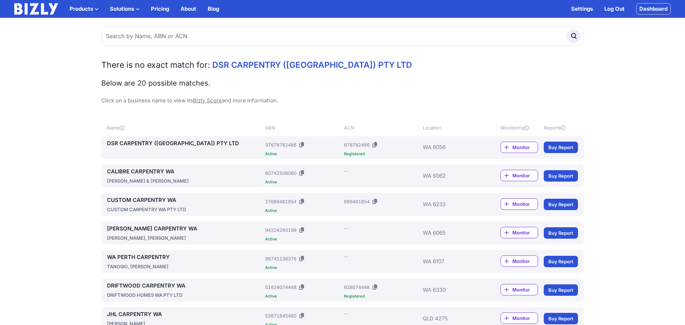 This screenshot has height=325, width=685. Describe the element at coordinates (519, 128) in the screenshot. I see `div: Monitoring` at that location.